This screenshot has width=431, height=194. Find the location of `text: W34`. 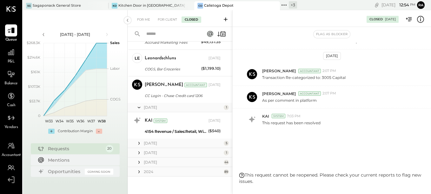

text: W34 is located at coordinates (59, 121).